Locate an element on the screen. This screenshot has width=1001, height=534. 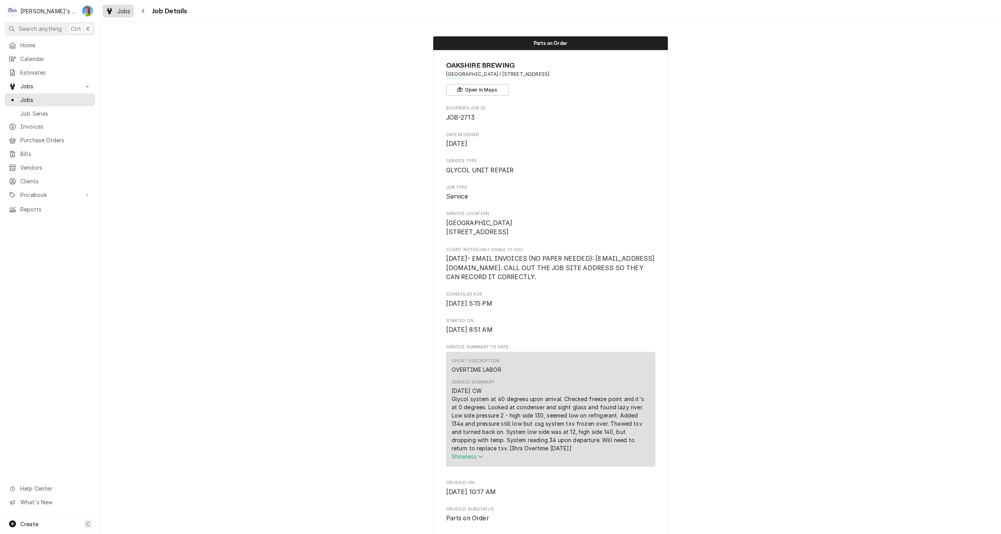
div: Greg Austin's Avatar is located at coordinates (88, 11).